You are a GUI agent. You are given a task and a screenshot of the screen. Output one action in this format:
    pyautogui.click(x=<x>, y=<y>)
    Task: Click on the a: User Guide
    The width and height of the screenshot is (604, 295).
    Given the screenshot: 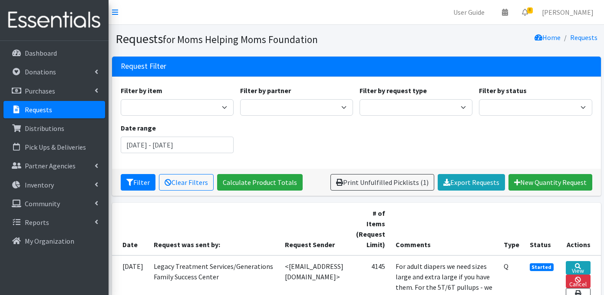 What is the action you would take?
    pyautogui.click(x=469, y=12)
    